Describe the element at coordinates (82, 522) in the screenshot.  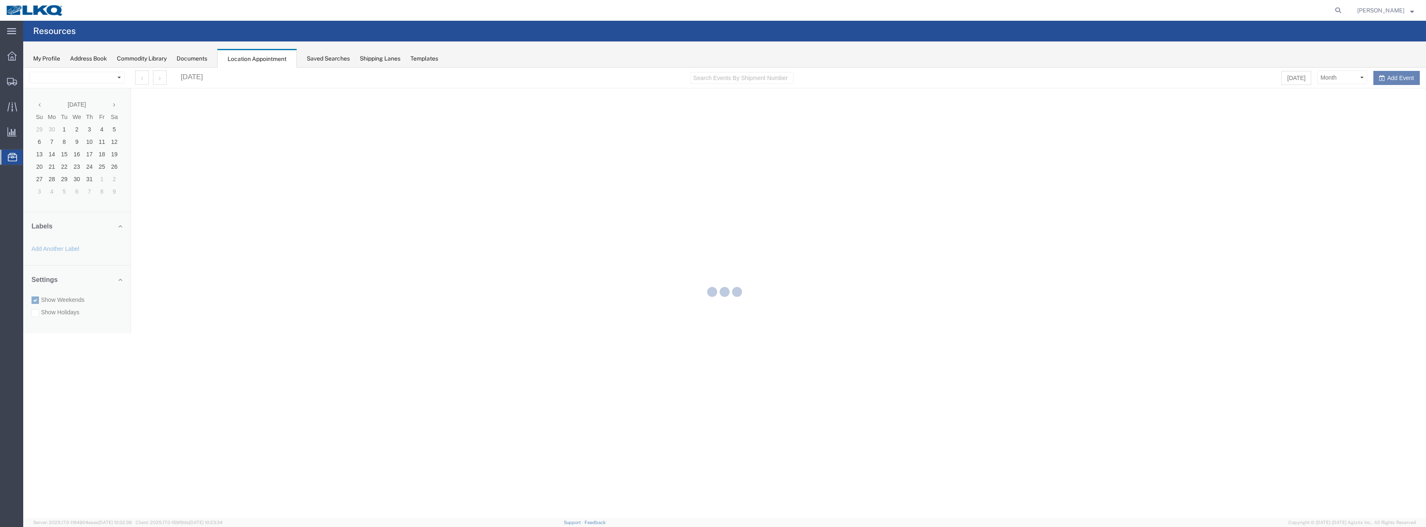
I see `span: Server: 2025.17.0-1194904eeae` at that location.